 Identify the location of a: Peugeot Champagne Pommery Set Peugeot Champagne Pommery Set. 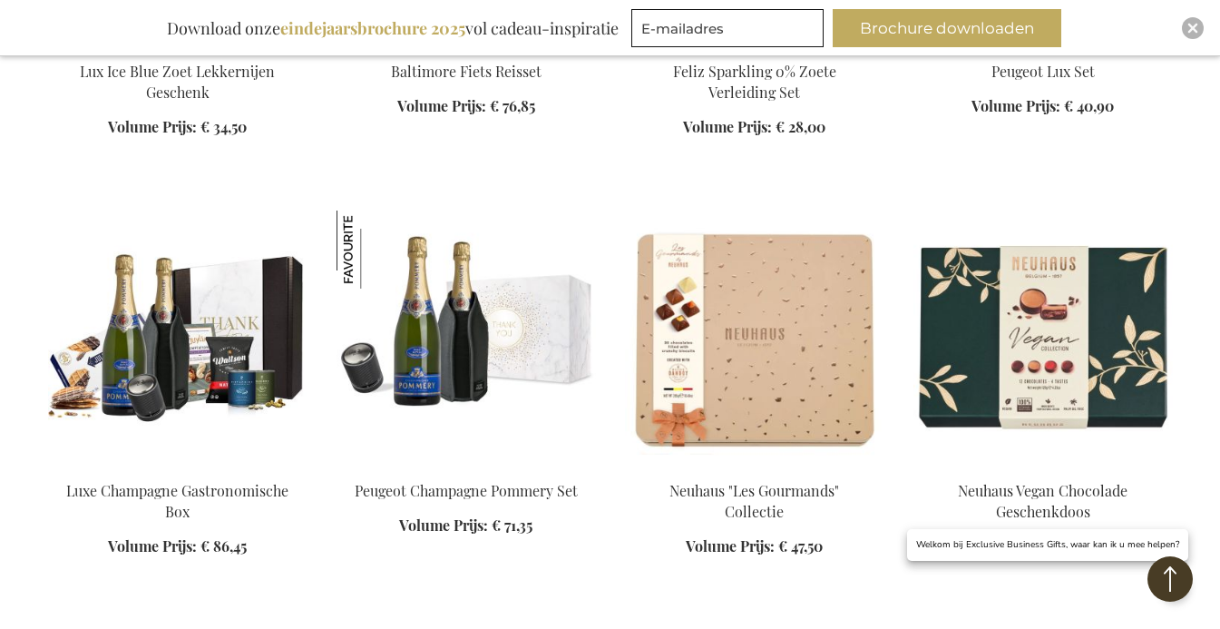
(466, 465).